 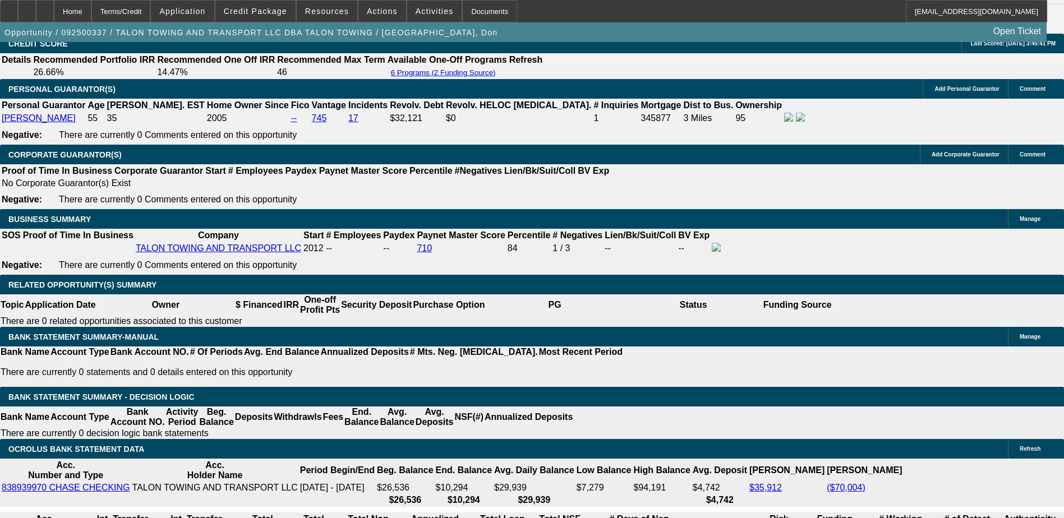 What do you see at coordinates (519, 118) in the screenshot?
I see `td: $0` at bounding box center [519, 118].